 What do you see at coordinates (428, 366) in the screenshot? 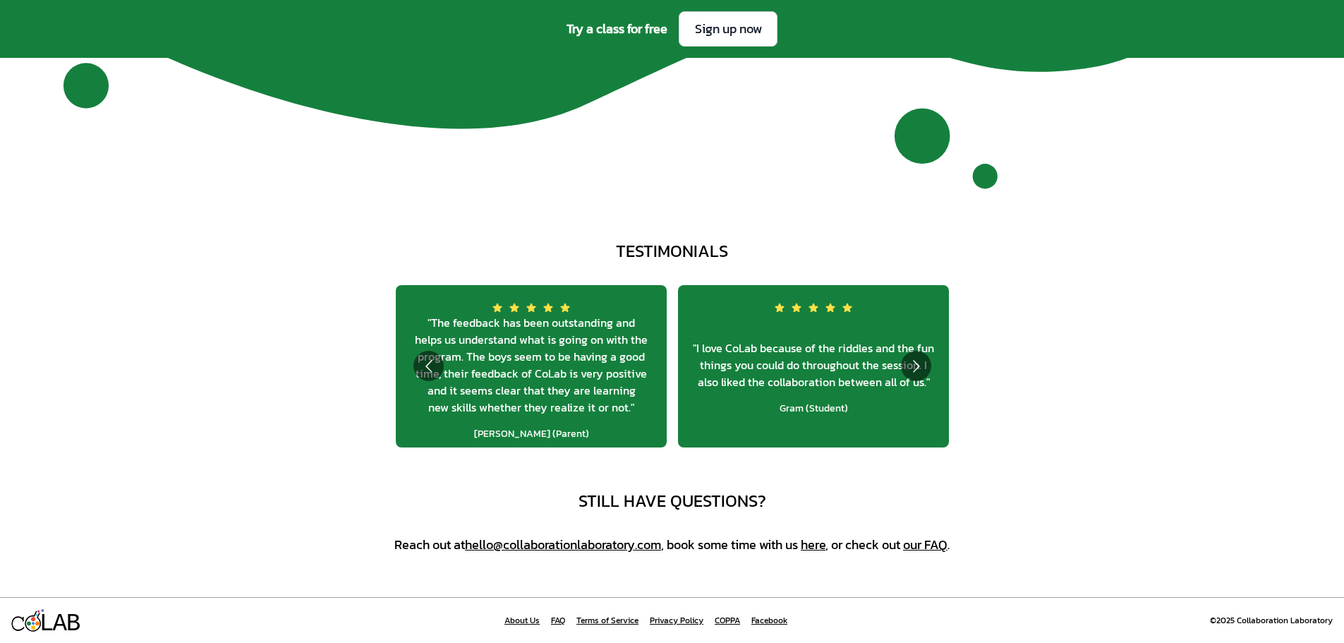
I see `button: Go to previous slide` at bounding box center [428, 366].